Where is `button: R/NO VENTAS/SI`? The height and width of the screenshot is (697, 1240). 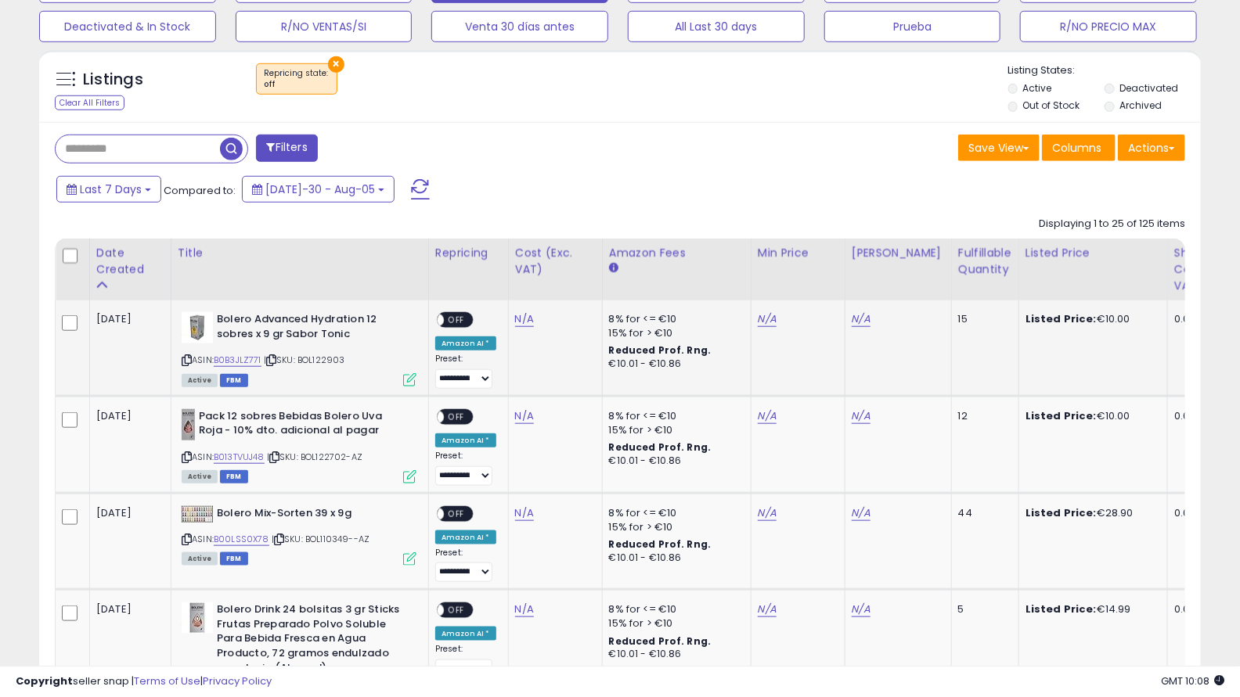 button: R/NO VENTAS/SI is located at coordinates (324, 27).